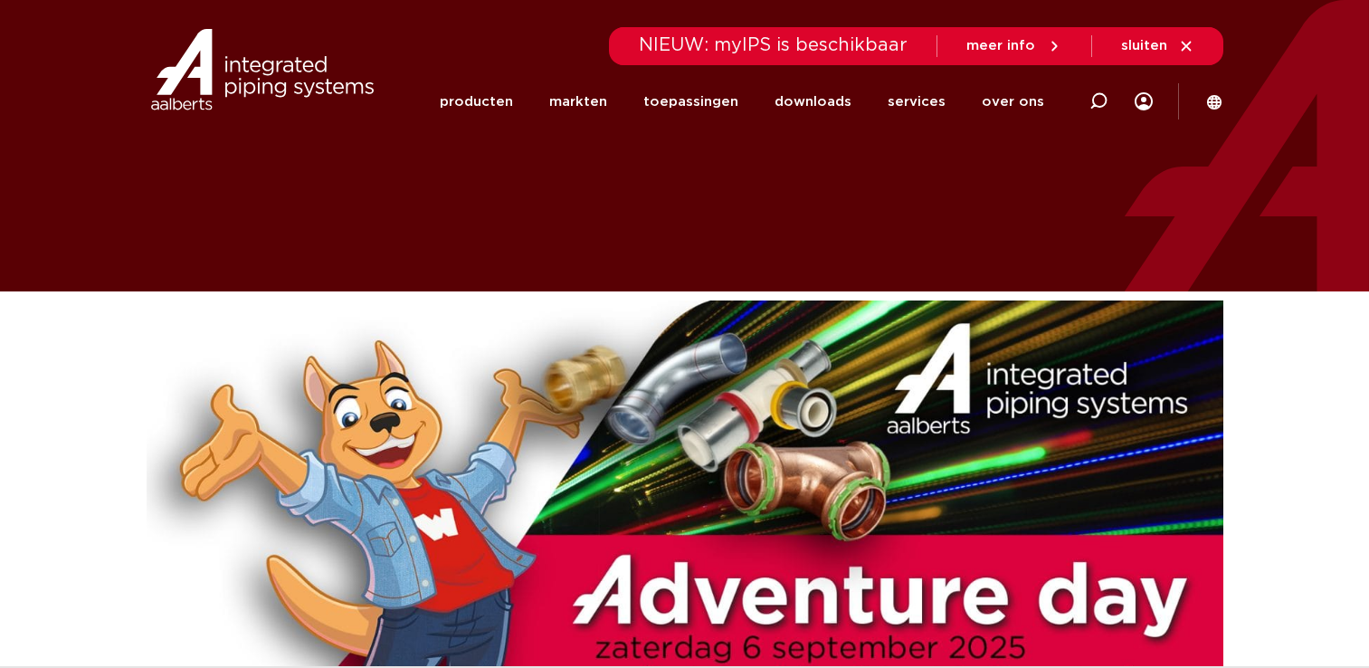 The height and width of the screenshot is (668, 1369). What do you see at coordinates (917, 101) in the screenshot?
I see `a: services` at bounding box center [917, 101].